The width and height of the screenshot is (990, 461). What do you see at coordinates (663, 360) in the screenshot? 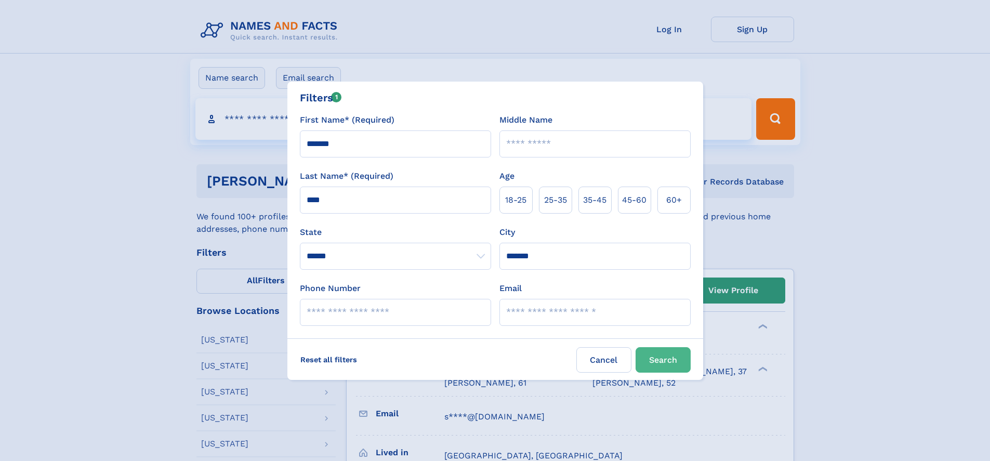
I see `button: Search` at bounding box center [663, 360].